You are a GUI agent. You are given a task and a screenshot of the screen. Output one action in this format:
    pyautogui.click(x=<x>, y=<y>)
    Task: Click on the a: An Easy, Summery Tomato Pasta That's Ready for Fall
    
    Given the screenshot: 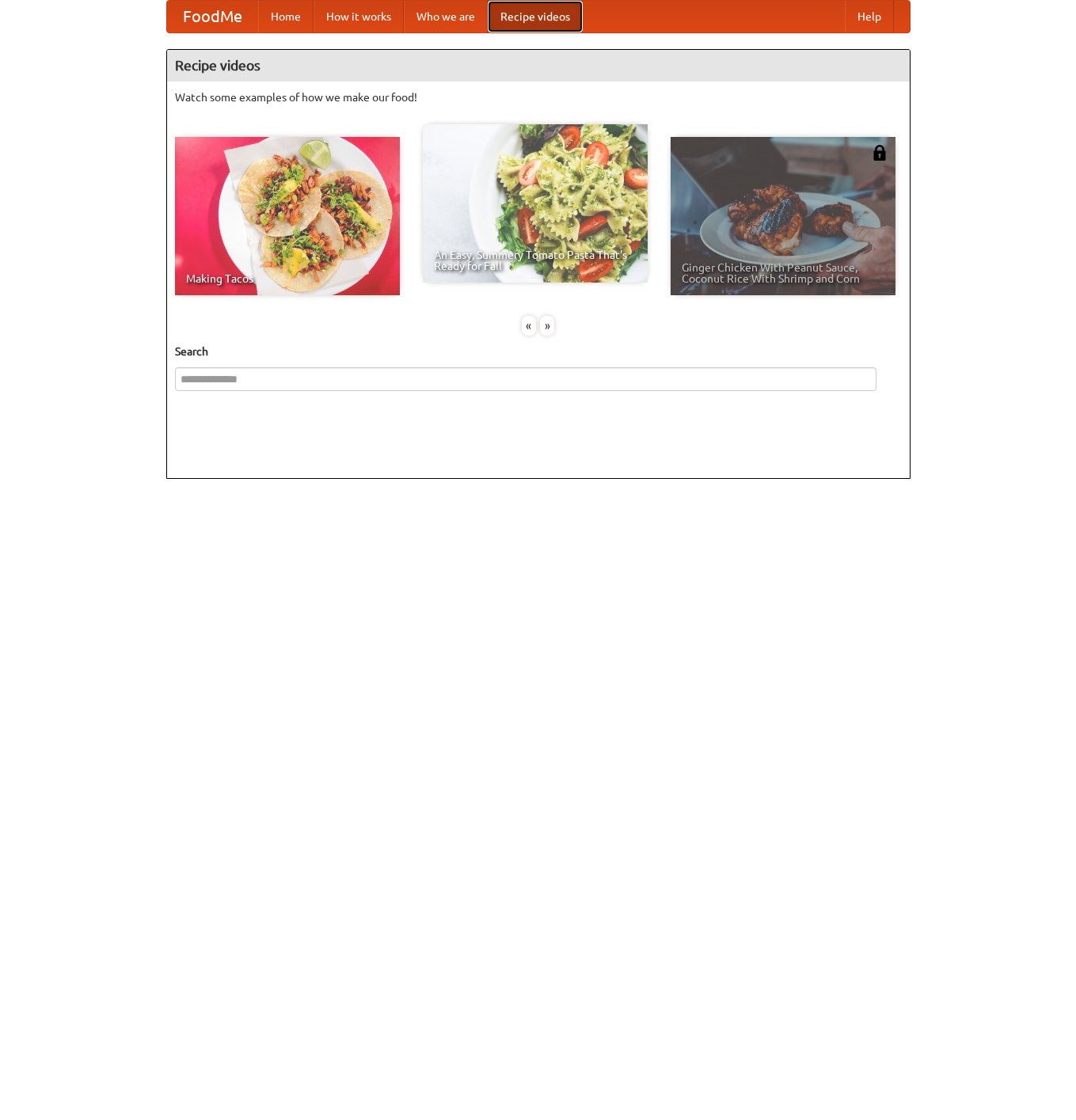 What is the action you would take?
    pyautogui.click(x=535, y=203)
    